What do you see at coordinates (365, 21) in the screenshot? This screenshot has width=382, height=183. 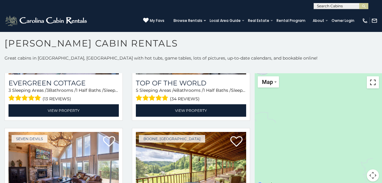 I see `img: phone-regular-white.png` at bounding box center [365, 21].